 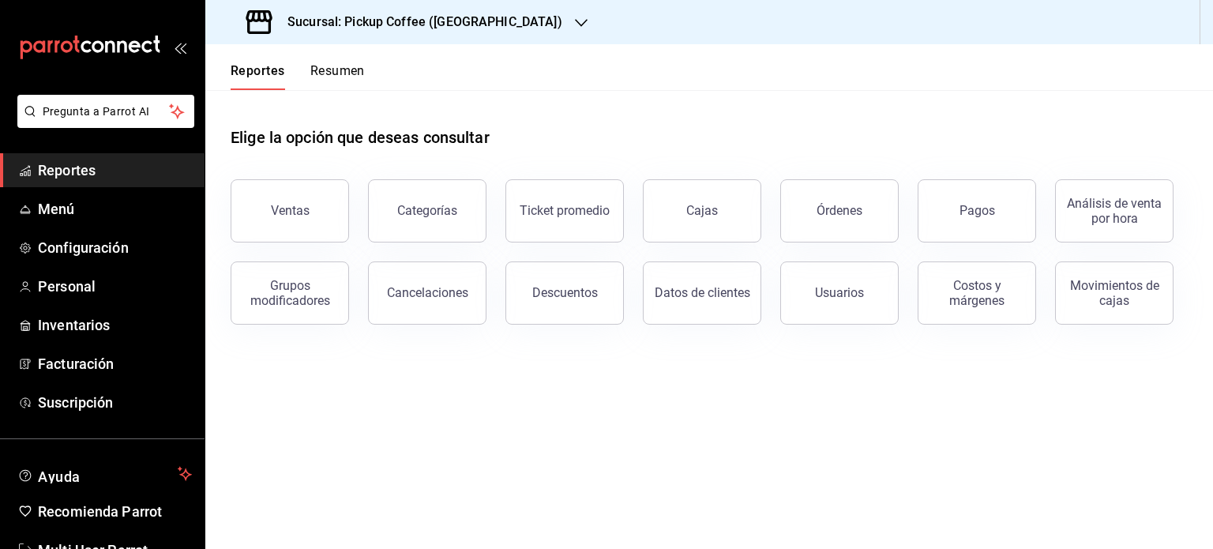 I want to click on div: Órdenes, so click(x=840, y=210).